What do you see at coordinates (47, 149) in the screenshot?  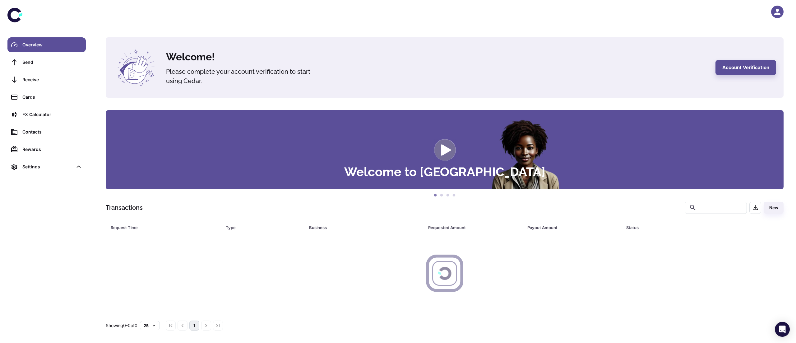 I see `a: Rewards` at bounding box center [47, 149].